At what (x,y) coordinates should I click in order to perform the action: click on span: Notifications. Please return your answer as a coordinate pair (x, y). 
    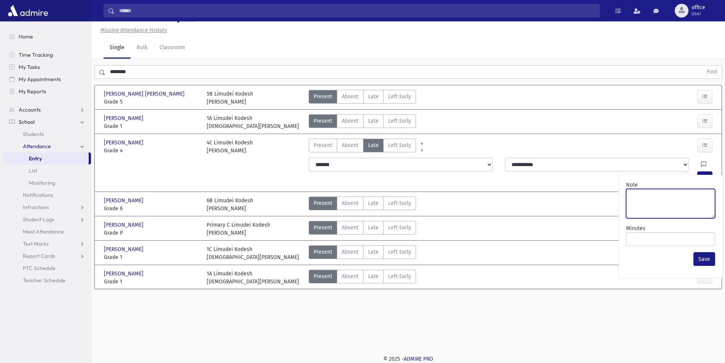
    Looking at the image, I should click on (38, 195).